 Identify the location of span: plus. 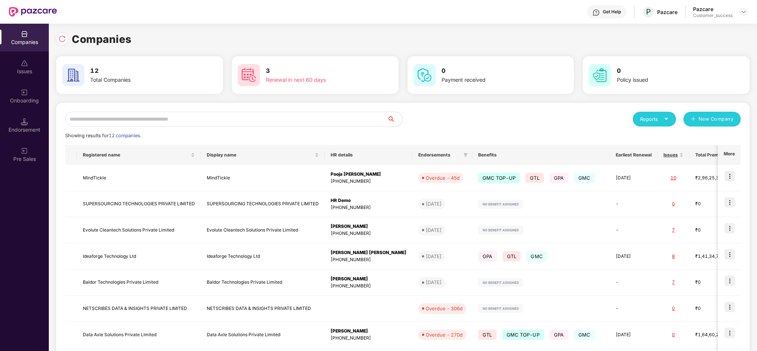
(693, 120).